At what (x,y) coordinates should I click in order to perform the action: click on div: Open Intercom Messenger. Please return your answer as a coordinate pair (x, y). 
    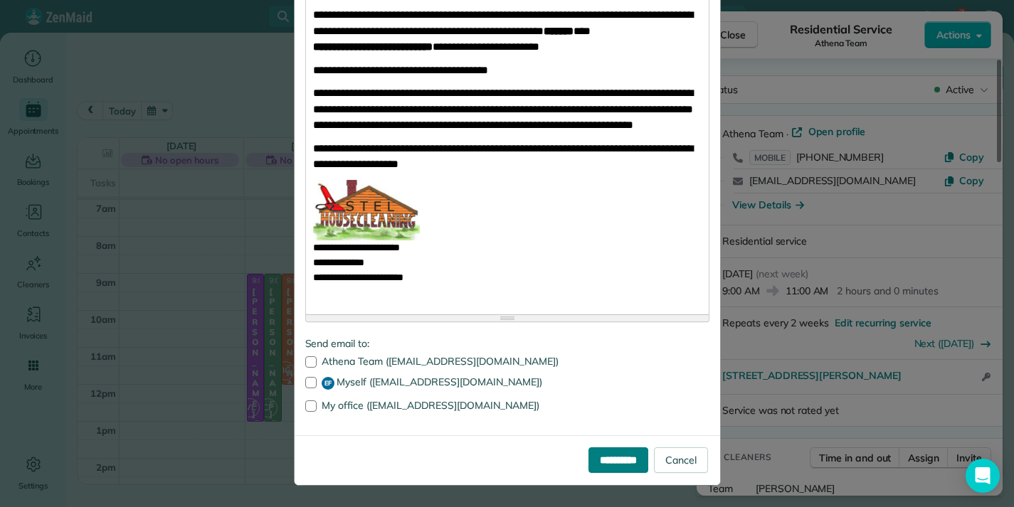
    Looking at the image, I should click on (983, 476).